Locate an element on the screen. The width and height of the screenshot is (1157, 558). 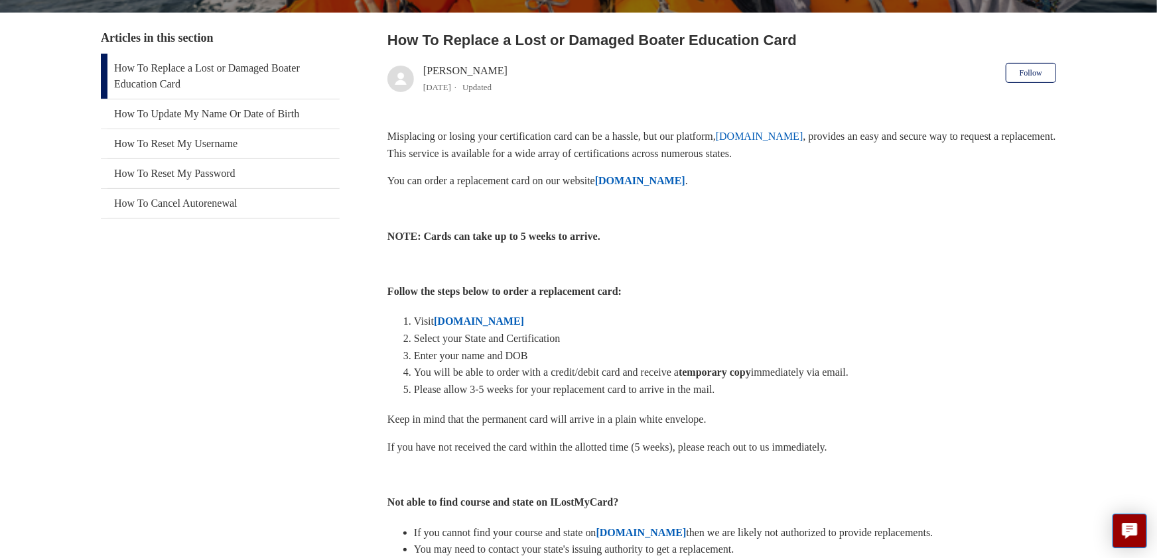
time: 04/08/2025, 09:48 is located at coordinates (437, 87).